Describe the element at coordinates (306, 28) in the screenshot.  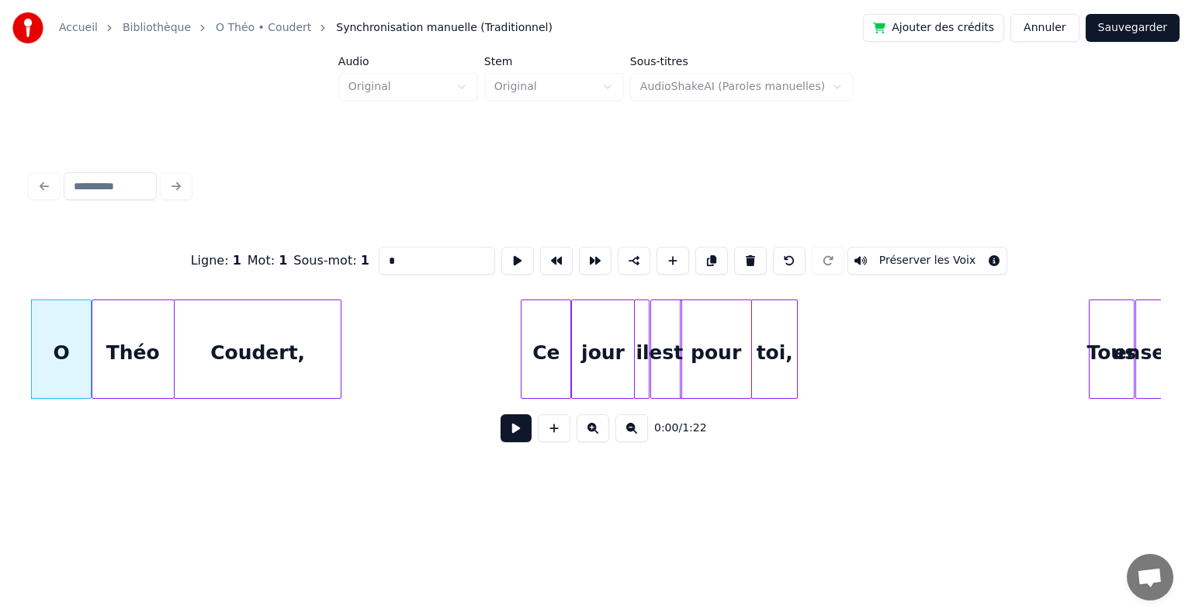
I see `nav: breadcrumb` at that location.